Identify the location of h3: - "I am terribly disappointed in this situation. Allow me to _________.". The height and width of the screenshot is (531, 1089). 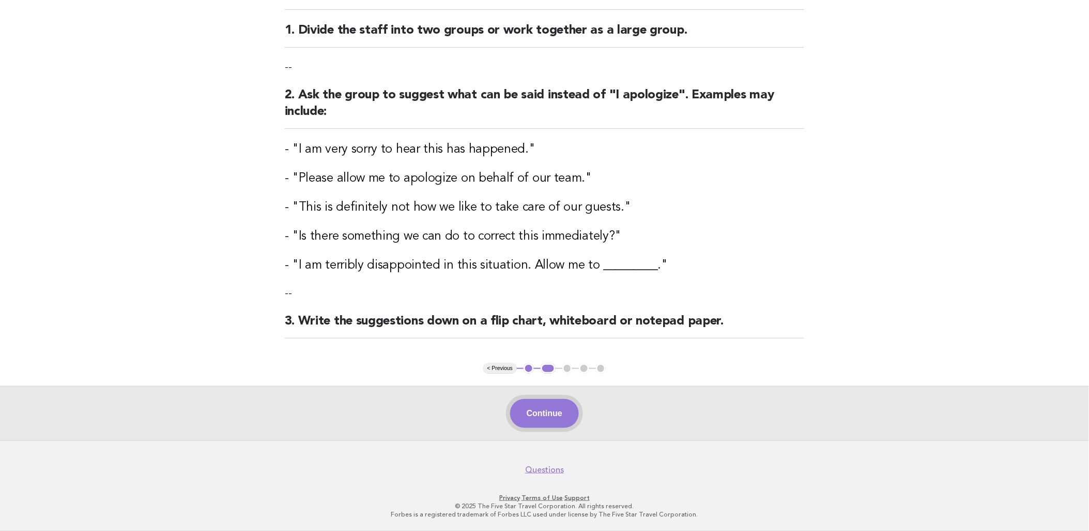
(545, 265).